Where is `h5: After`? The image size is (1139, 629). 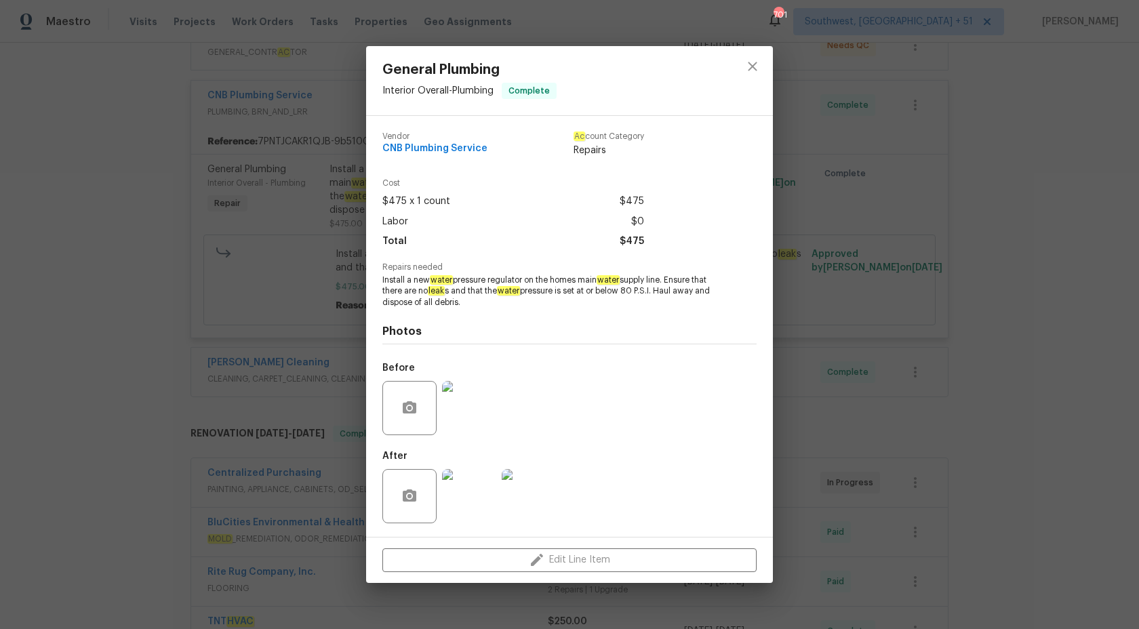 h5: After is located at coordinates (395, 456).